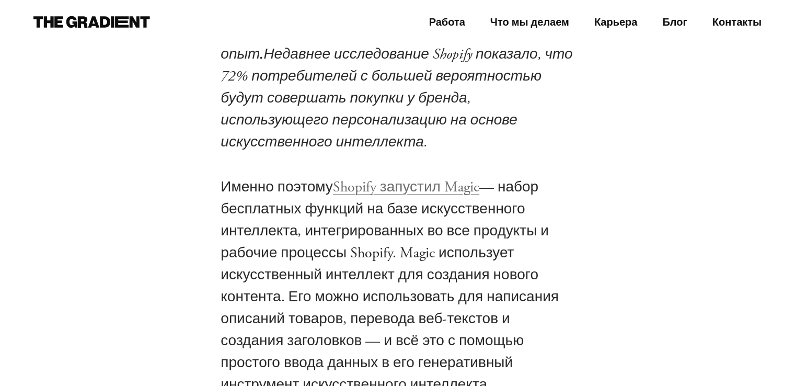 The height and width of the screenshot is (386, 795). Describe the element at coordinates (674, 22) in the screenshot. I see `a: Блог` at that location.